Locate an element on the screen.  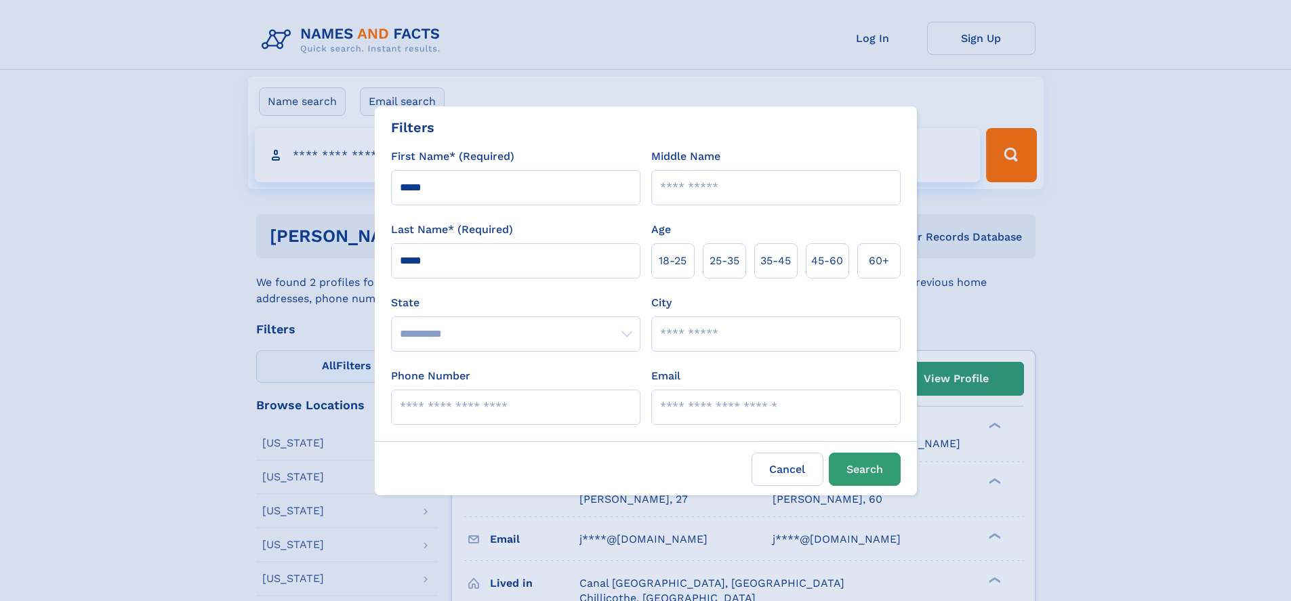
label: Age is located at coordinates (661, 230).